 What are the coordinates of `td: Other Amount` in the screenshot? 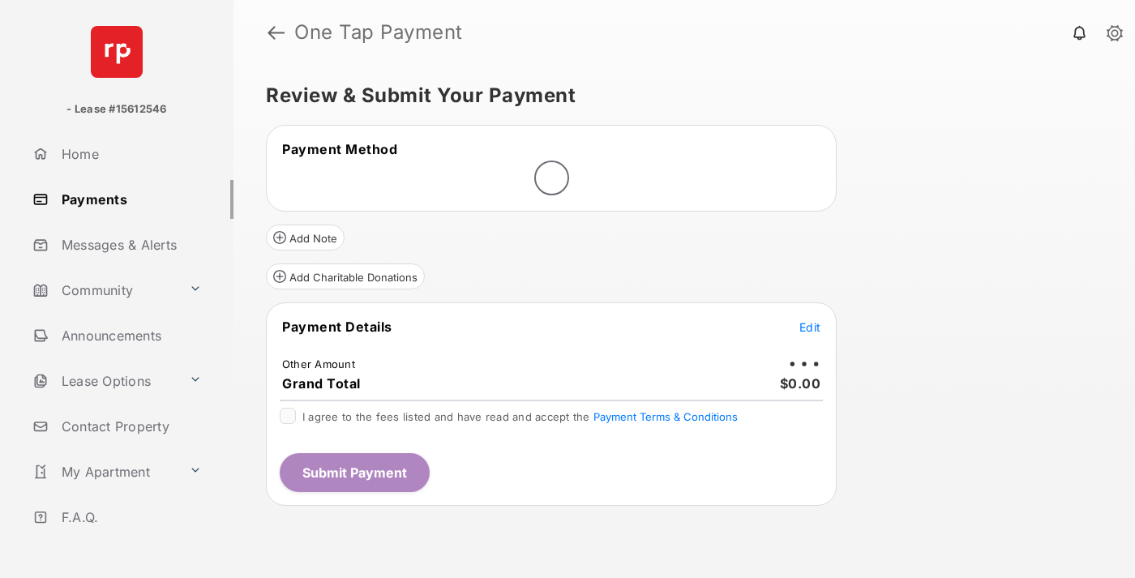 It's located at (318, 364).